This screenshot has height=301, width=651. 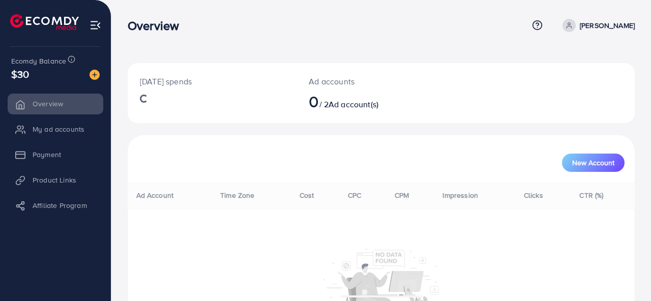 What do you see at coordinates (360, 81) in the screenshot?
I see `p: Ad accounts` at bounding box center [360, 81].